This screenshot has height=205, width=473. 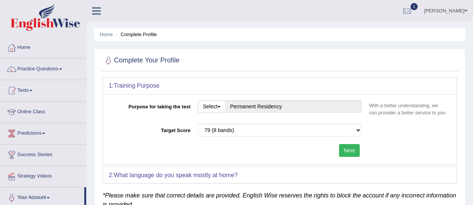 I want to click on button: Next, so click(x=349, y=150).